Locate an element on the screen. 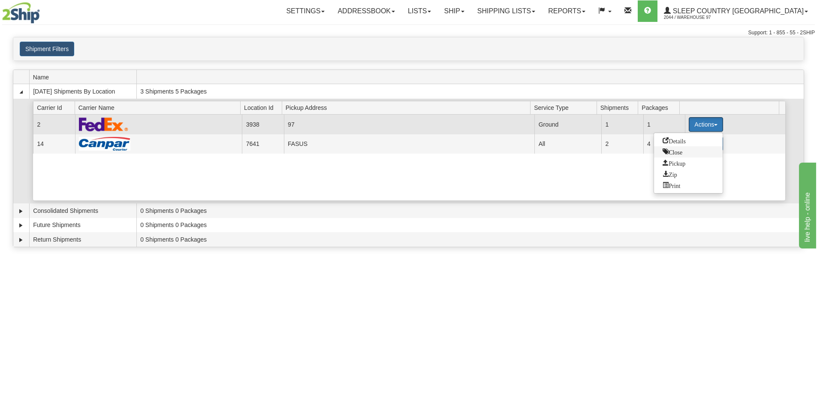  td: 3938 is located at coordinates (263, 124).